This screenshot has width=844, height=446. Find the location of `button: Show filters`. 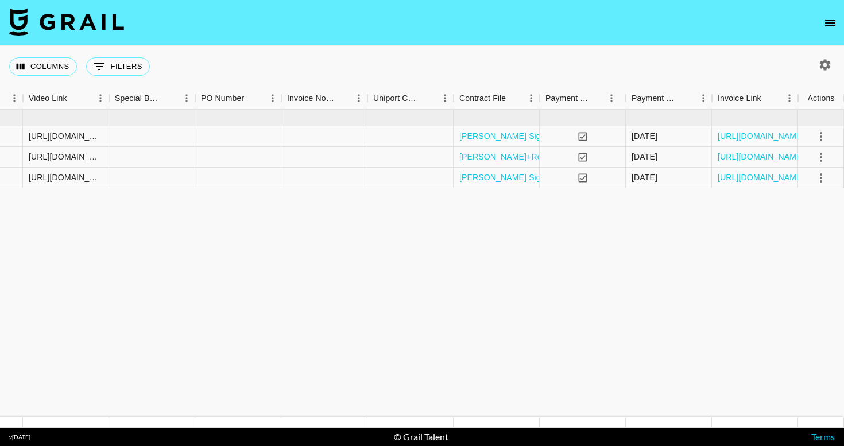

button: Show filters is located at coordinates (118, 67).